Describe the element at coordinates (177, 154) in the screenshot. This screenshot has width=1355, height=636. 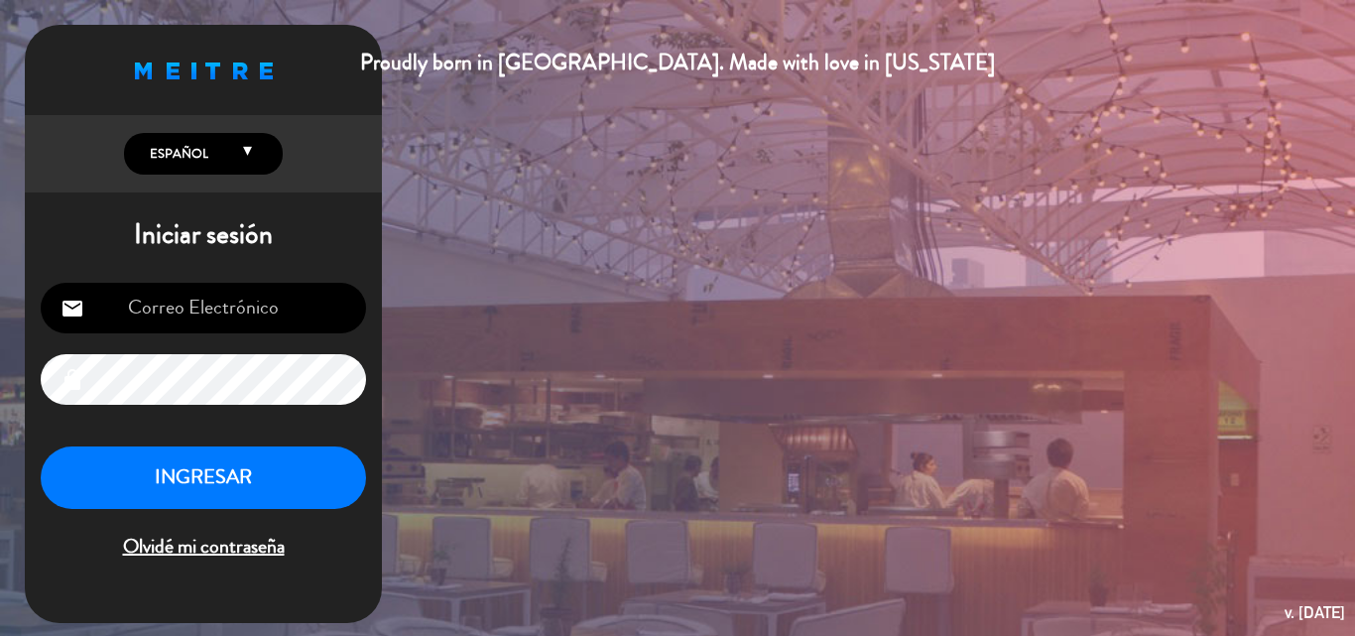
I see `span: Español` at that location.